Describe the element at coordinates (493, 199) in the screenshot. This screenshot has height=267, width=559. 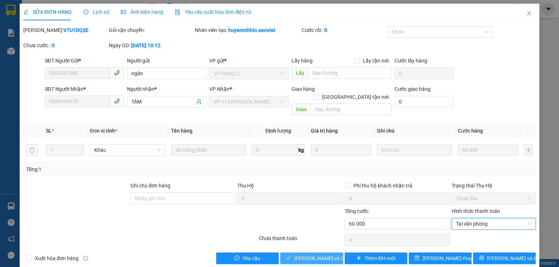
I see `span: Chưa thu` at that location.